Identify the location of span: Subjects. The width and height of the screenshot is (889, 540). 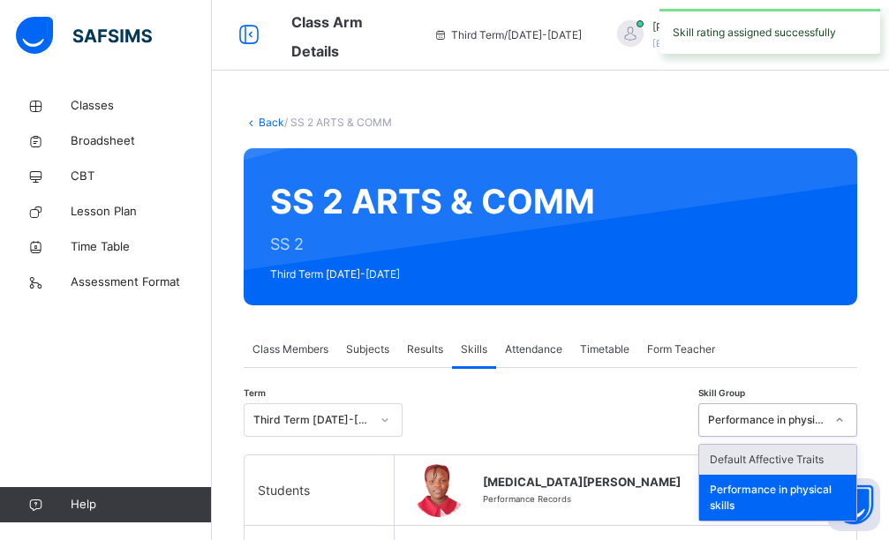
(367, 350).